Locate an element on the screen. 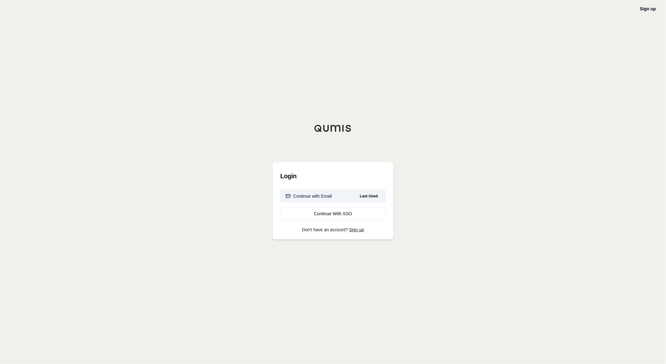 The width and height of the screenshot is (666, 364). div: Continue with Email is located at coordinates (309, 196).